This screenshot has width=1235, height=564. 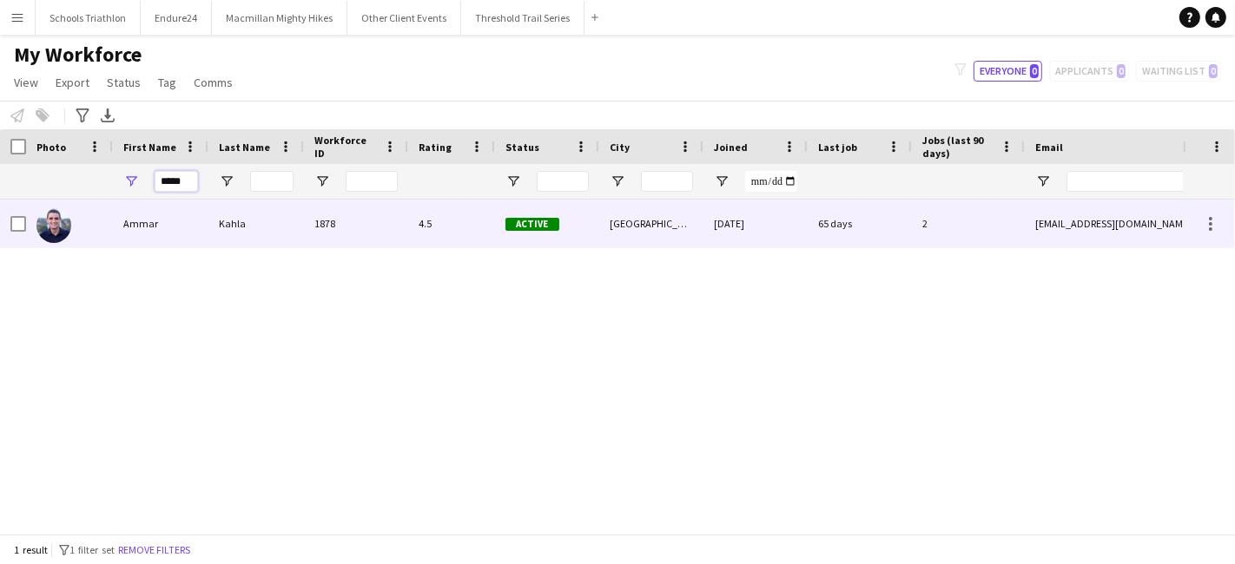 I want to click on button: Threshold Trail Series, so click(x=523, y=17).